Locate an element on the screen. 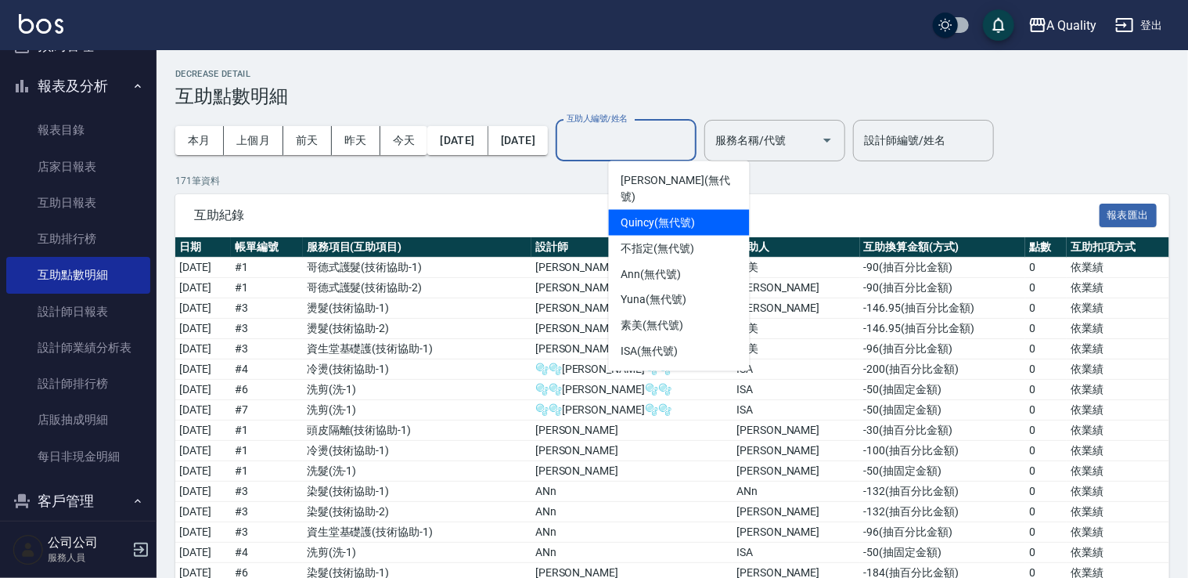 Image resolution: width=1188 pixels, height=578 pixels. h3: 互助點數明細 is located at coordinates (672, 96).